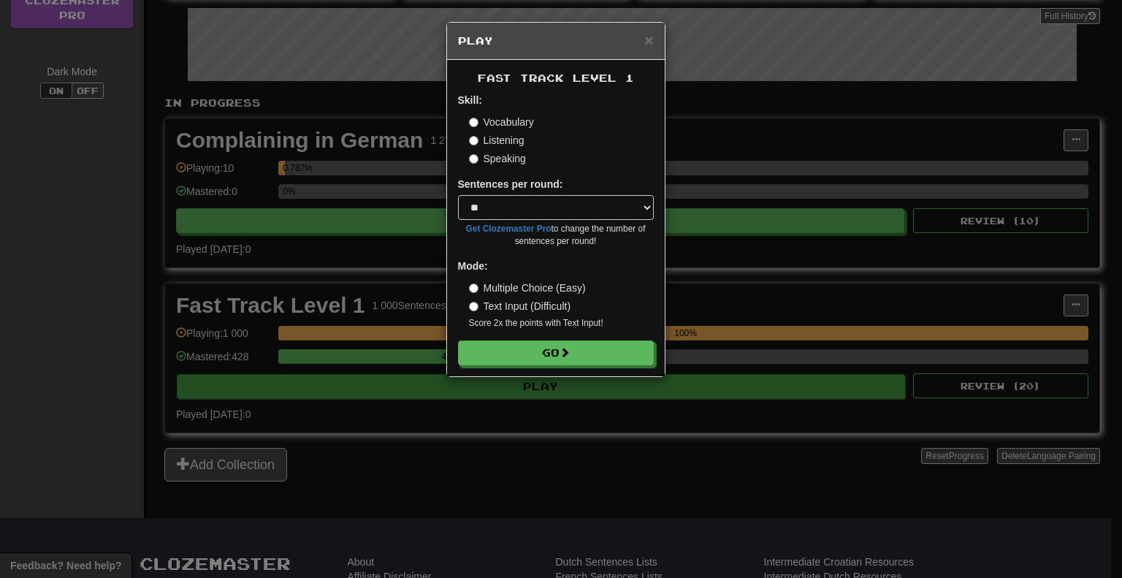 The image size is (1122, 578). I want to click on small: Score 2x the points with Text Input !, so click(561, 323).